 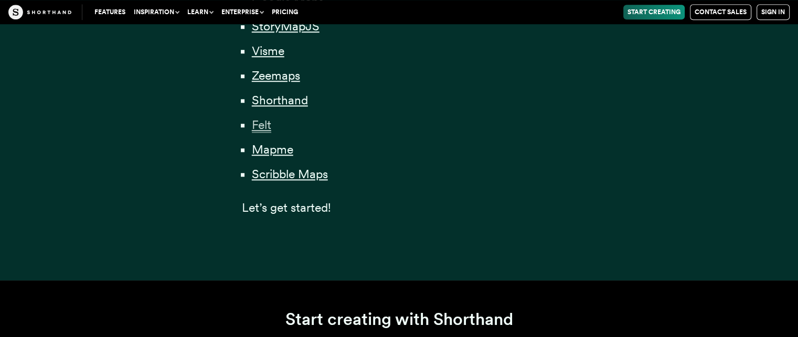 What do you see at coordinates (276, 76) in the screenshot?
I see `a: Zeemaps` at bounding box center [276, 76].